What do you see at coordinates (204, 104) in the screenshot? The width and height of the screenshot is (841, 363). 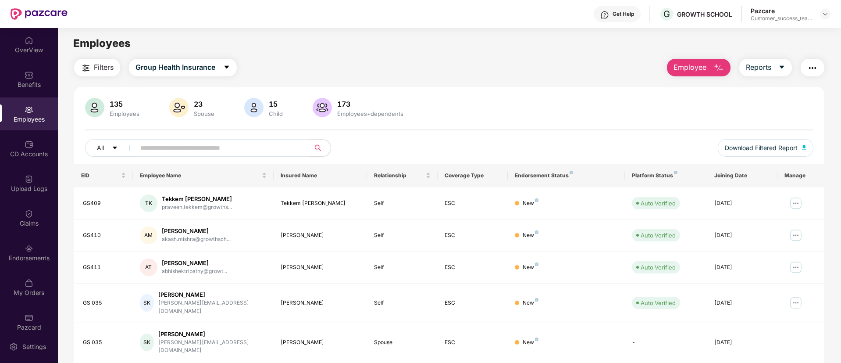 I see `div: 23` at bounding box center [204, 104].